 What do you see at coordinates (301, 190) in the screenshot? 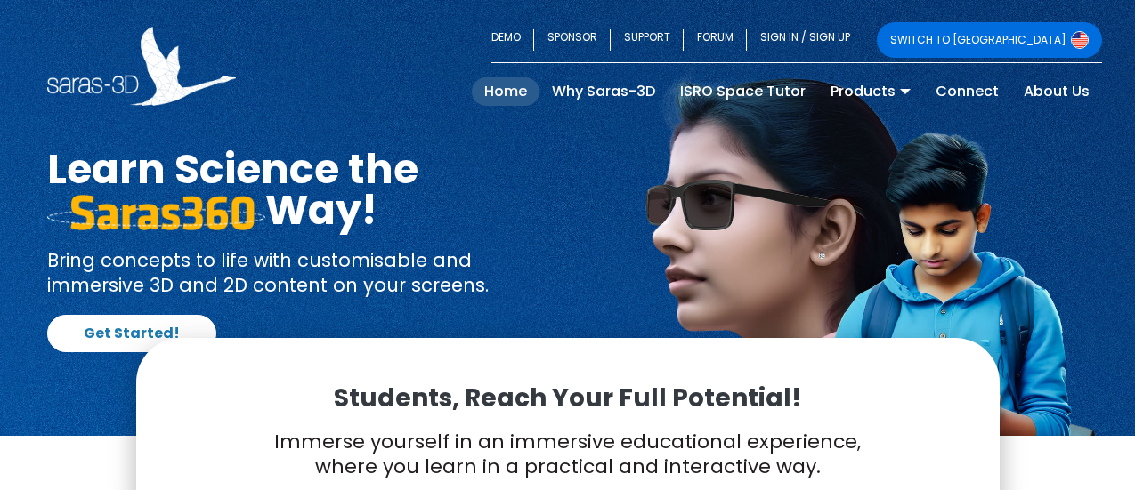
I see `h1: Learn Science the Way!` at bounding box center [301, 190].